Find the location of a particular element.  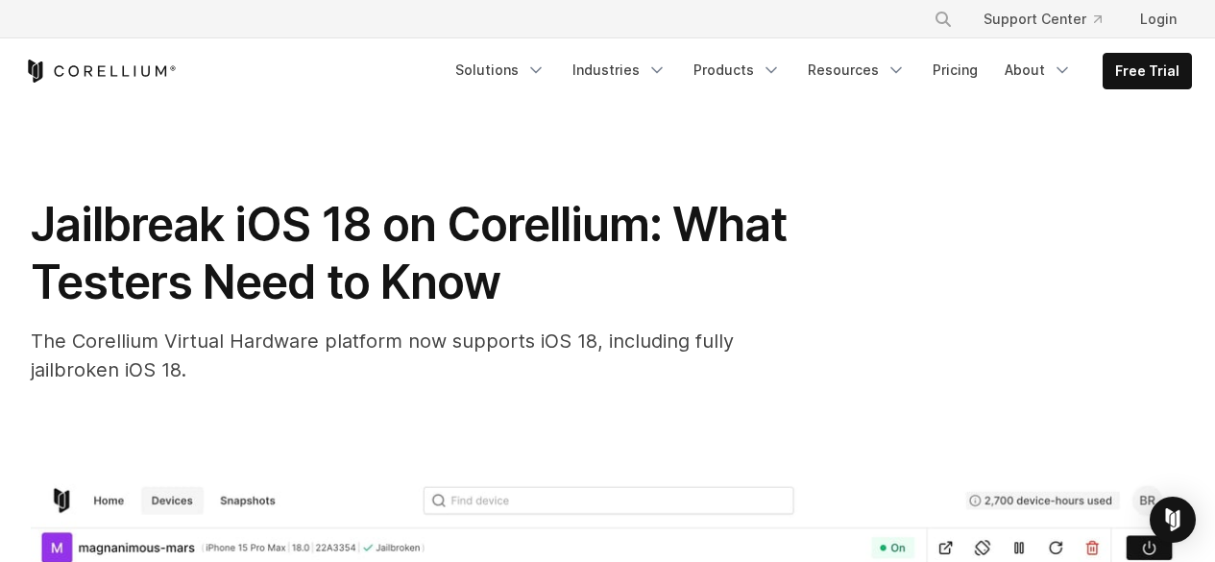

div: Open Intercom Messenger is located at coordinates (1173, 520).